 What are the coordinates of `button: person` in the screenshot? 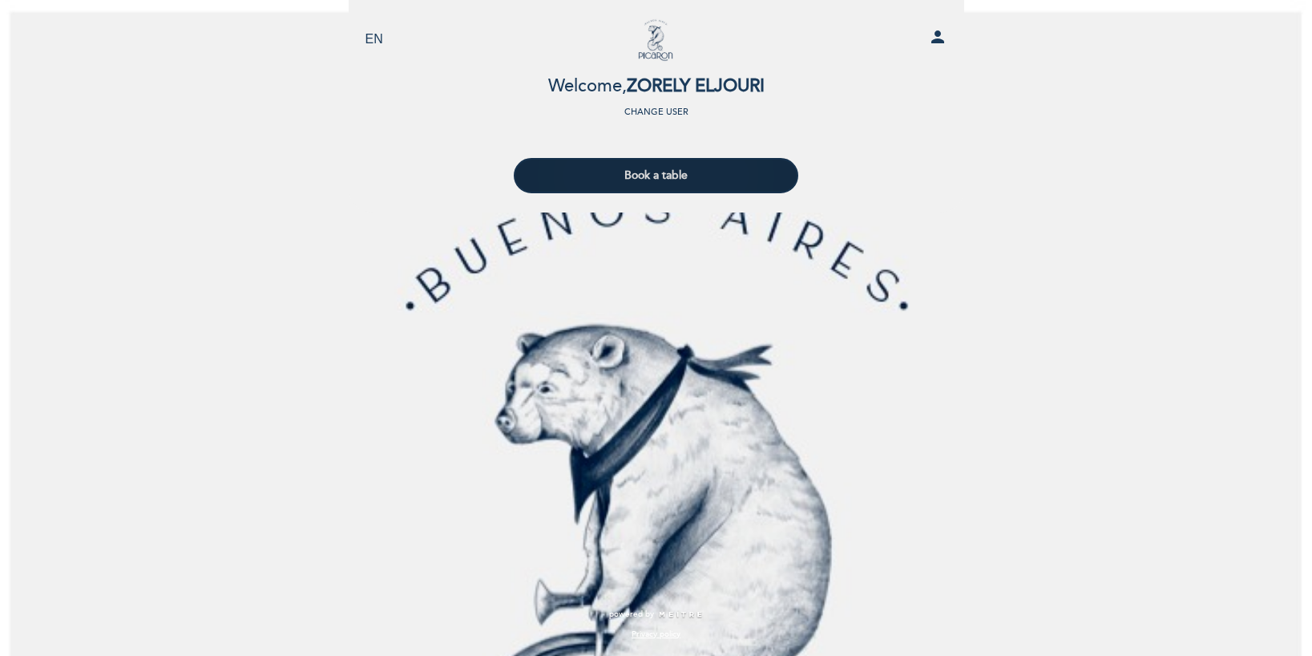 It's located at (938, 39).